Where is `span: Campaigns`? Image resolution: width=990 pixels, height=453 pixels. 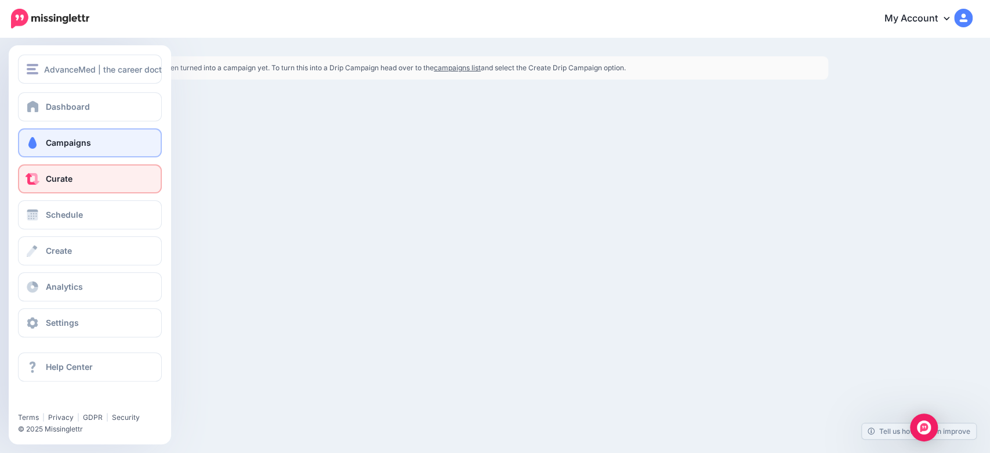
span: Campaigns is located at coordinates (68, 142).